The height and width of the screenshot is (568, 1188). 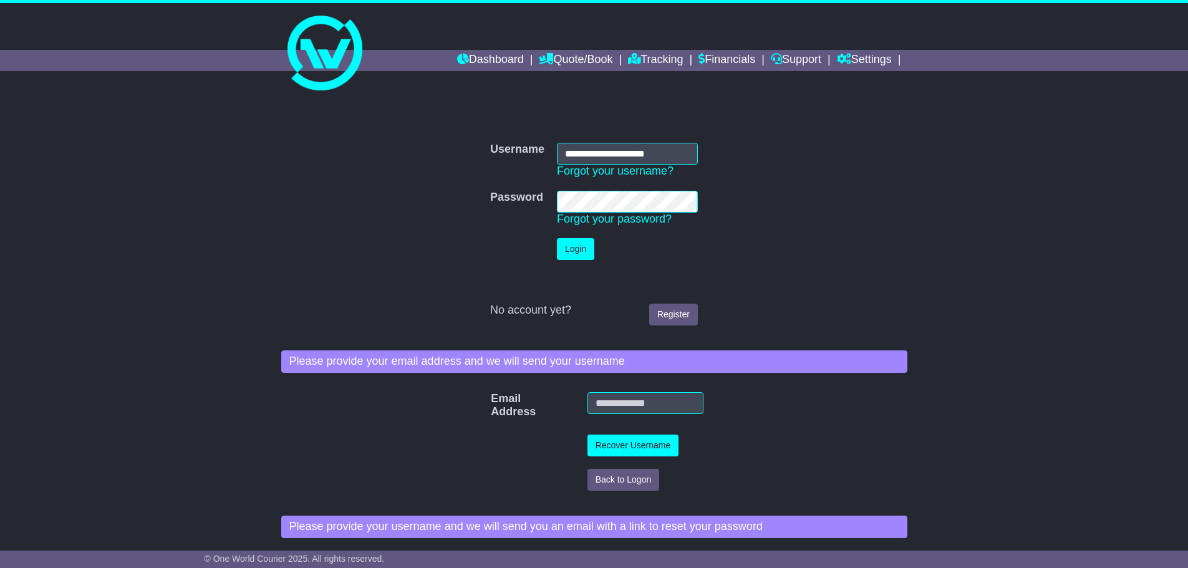 What do you see at coordinates (594, 362) in the screenshot?
I see `div: Please provide your email address and we will send your username` at bounding box center [594, 362].